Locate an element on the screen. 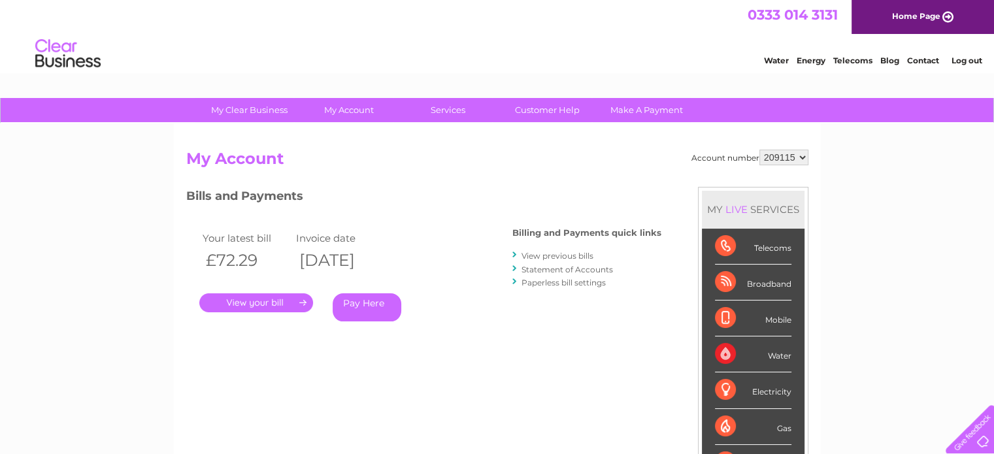 The image size is (994, 454). a: Contact is located at coordinates (922, 60).